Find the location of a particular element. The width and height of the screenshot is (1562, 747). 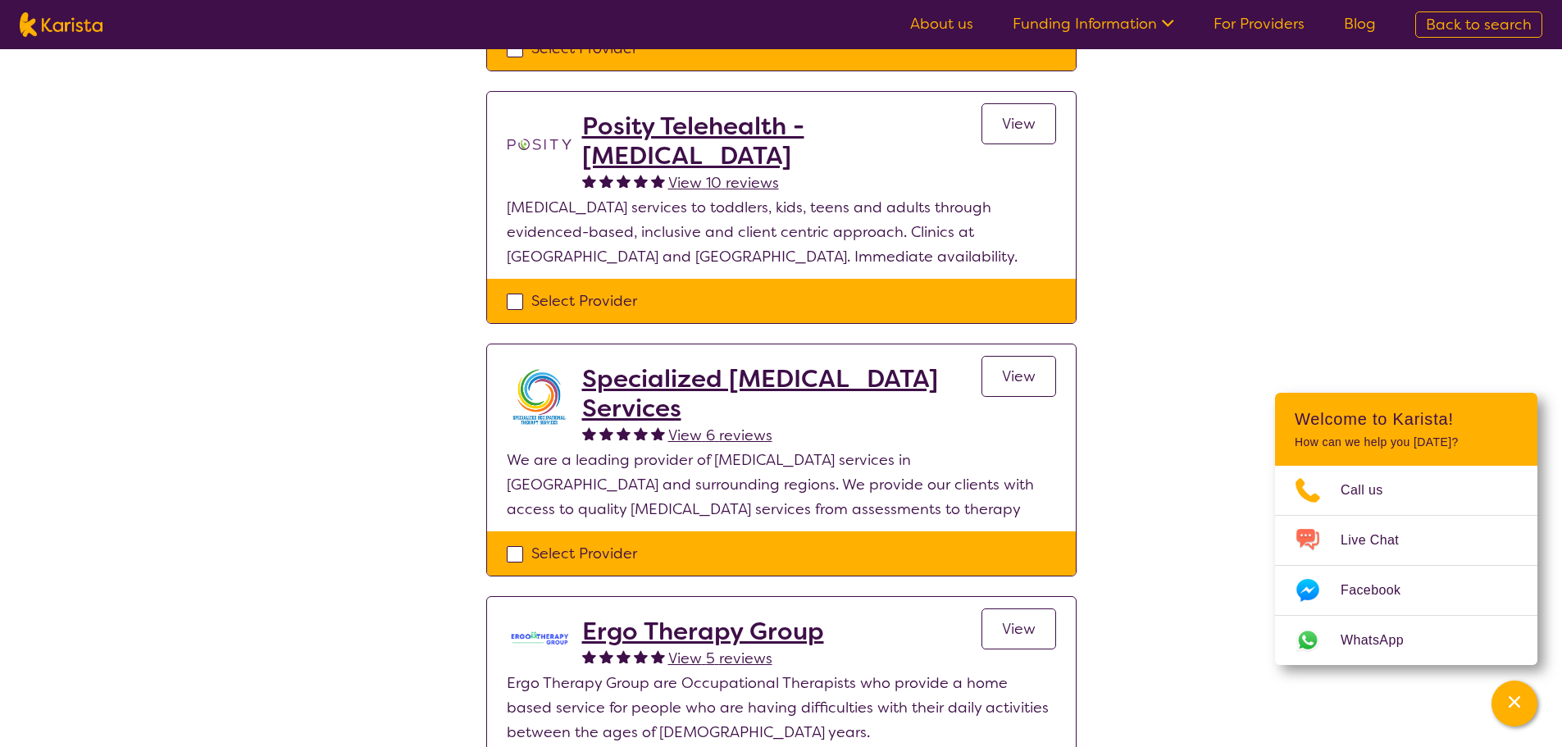

img: j2t6pnkwm7fb0fx62ebc.jpg is located at coordinates (539, 637).